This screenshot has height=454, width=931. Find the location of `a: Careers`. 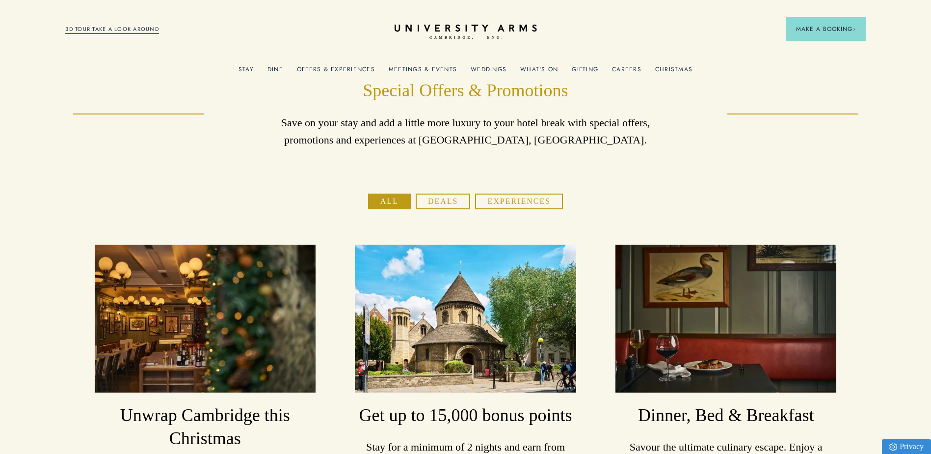

a: Careers is located at coordinates (627, 72).